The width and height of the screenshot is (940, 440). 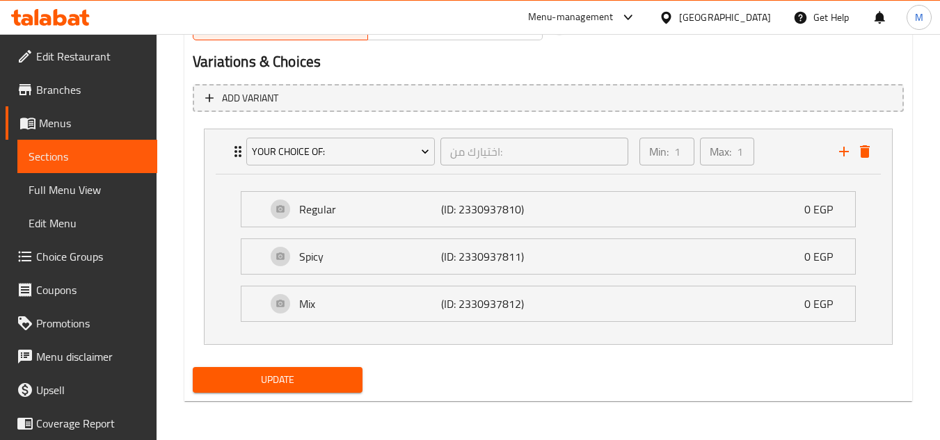 What do you see at coordinates (91, 290) in the screenshot?
I see `span: Coupons` at bounding box center [91, 290].